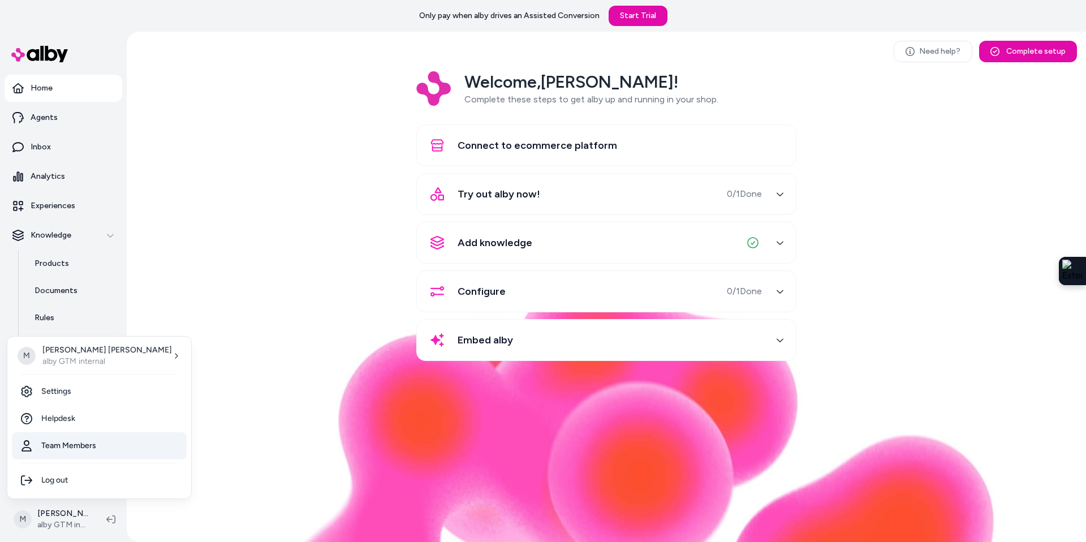  What do you see at coordinates (99, 446) in the screenshot?
I see `a: Team Members` at bounding box center [99, 446].